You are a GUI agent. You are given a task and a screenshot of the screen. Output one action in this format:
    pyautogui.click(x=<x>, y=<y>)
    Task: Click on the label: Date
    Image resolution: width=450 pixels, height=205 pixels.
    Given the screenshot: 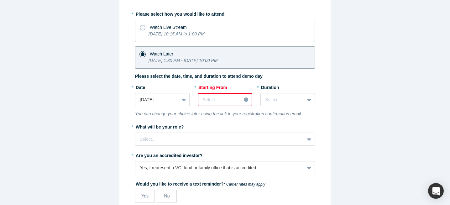 What is the action you would take?
    pyautogui.click(x=162, y=87)
    